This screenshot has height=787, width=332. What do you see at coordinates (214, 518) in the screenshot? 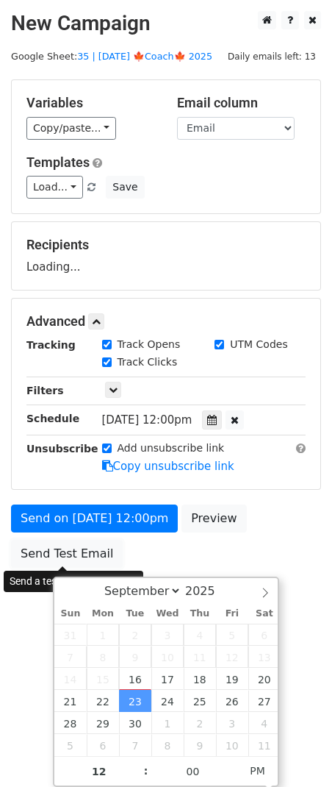
I see `a: Preview` at bounding box center [214, 518].